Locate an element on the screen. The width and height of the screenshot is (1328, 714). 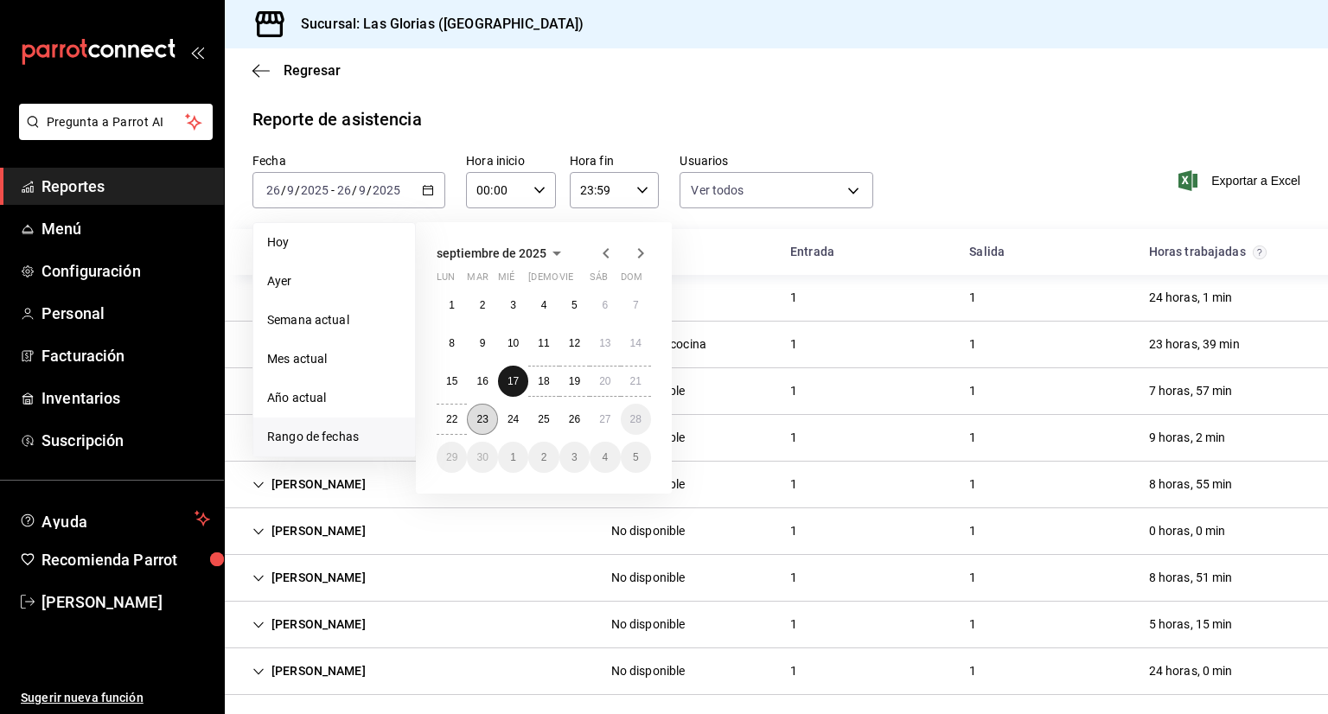
abbr: 28 de septiembre de 2025 is located at coordinates (636, 419).